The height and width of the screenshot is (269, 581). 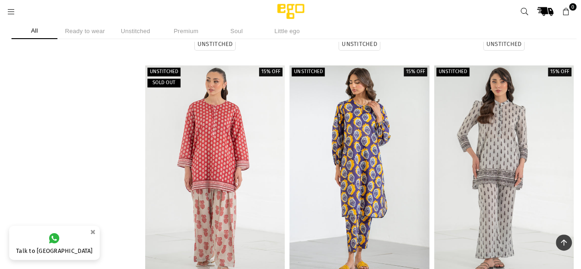 What do you see at coordinates (291, 11) in the screenshot?
I see `img: Ego` at bounding box center [291, 11].